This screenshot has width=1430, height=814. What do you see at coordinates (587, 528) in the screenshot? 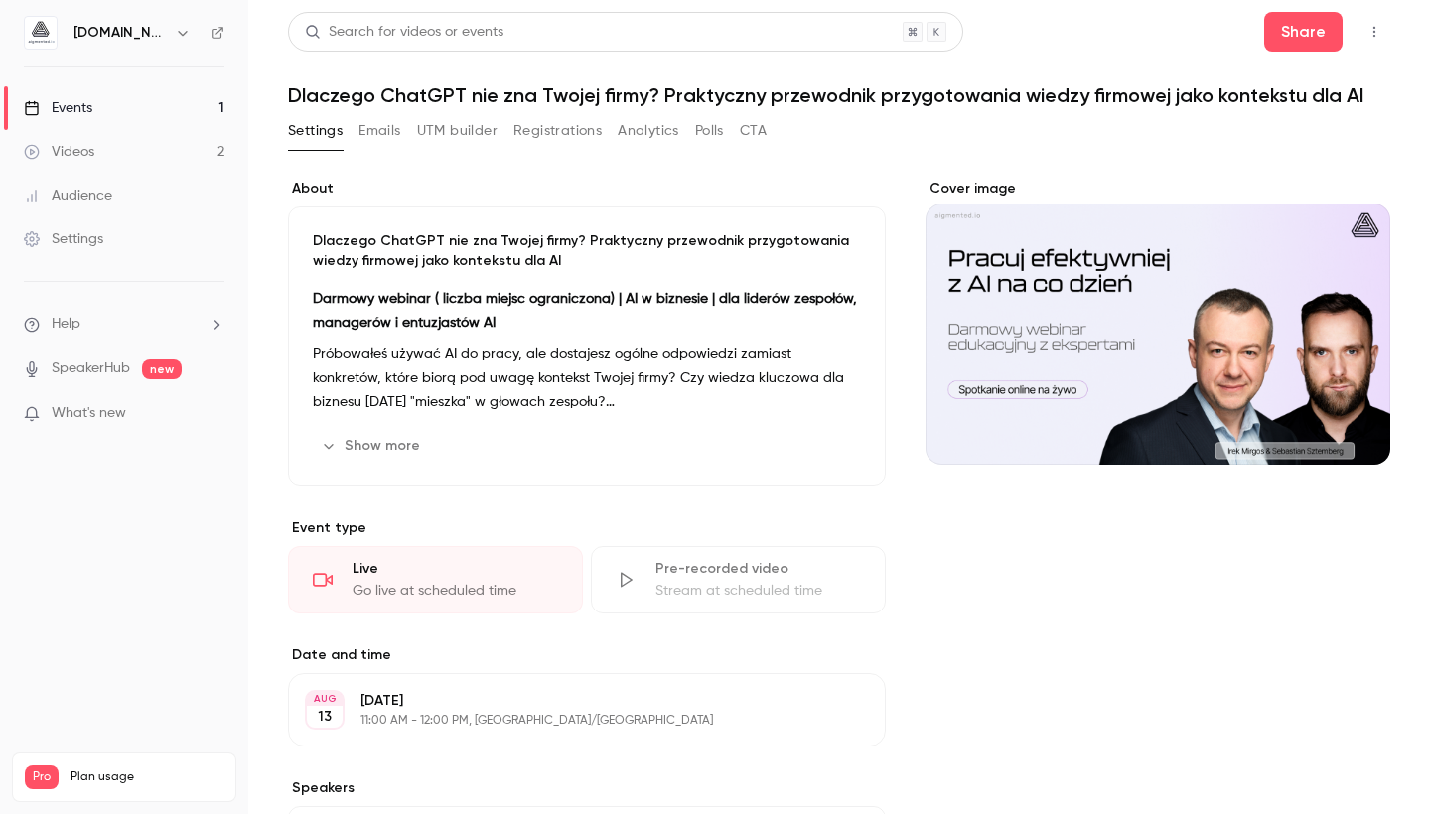
I see `p: Event type` at bounding box center [587, 528].